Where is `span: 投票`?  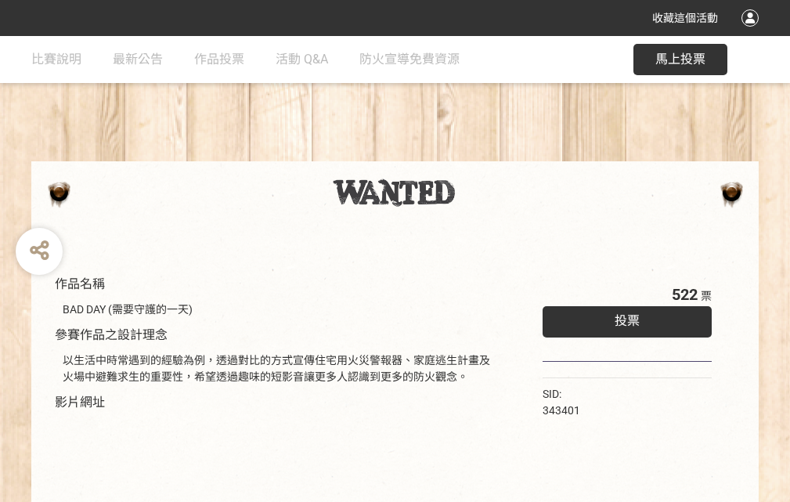
span: 投票 is located at coordinates (627, 320).